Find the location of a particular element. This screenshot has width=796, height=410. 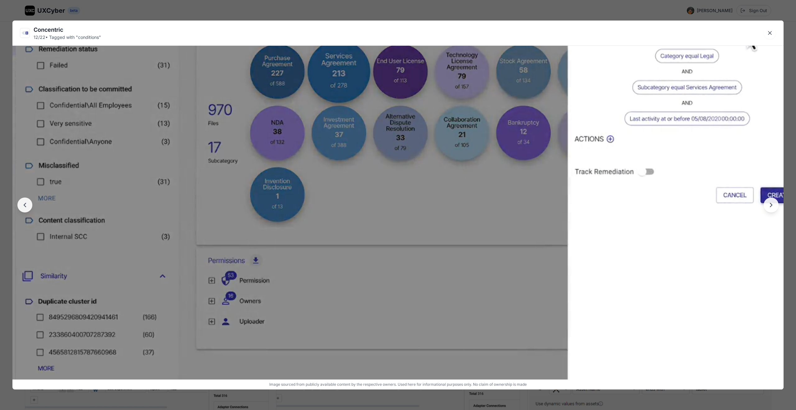

button: Previous image is located at coordinates (25, 205).